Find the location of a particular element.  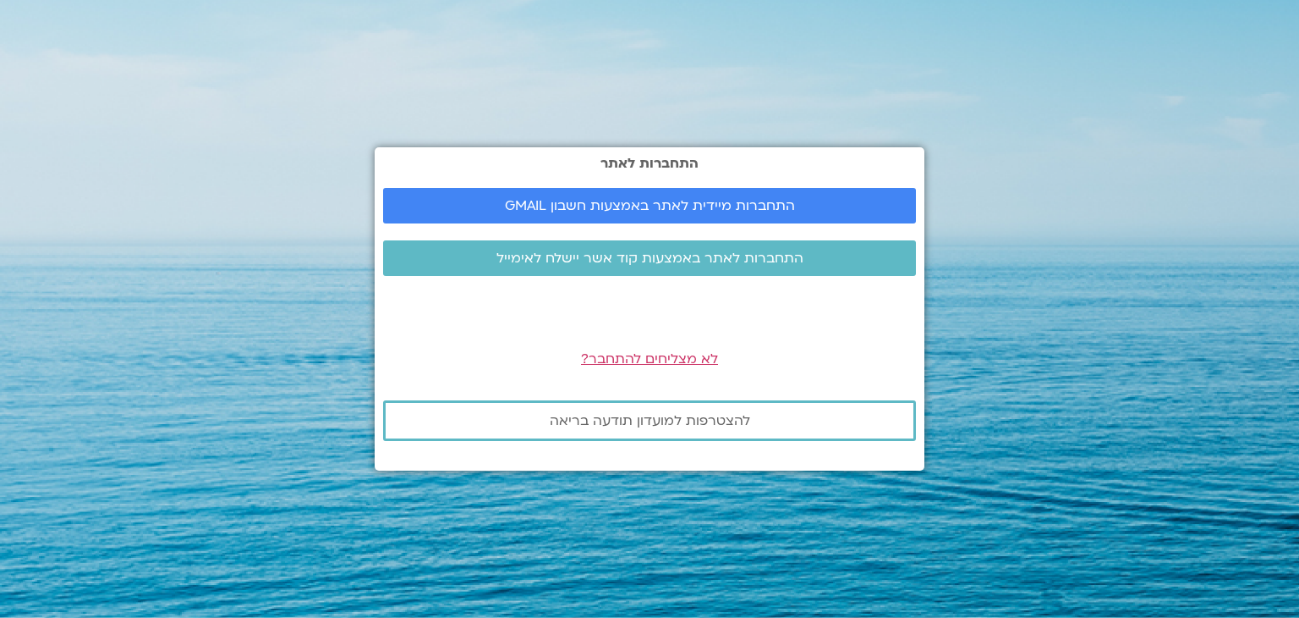

span: לא מצליחים להתחבר? is located at coordinates (650, 359).